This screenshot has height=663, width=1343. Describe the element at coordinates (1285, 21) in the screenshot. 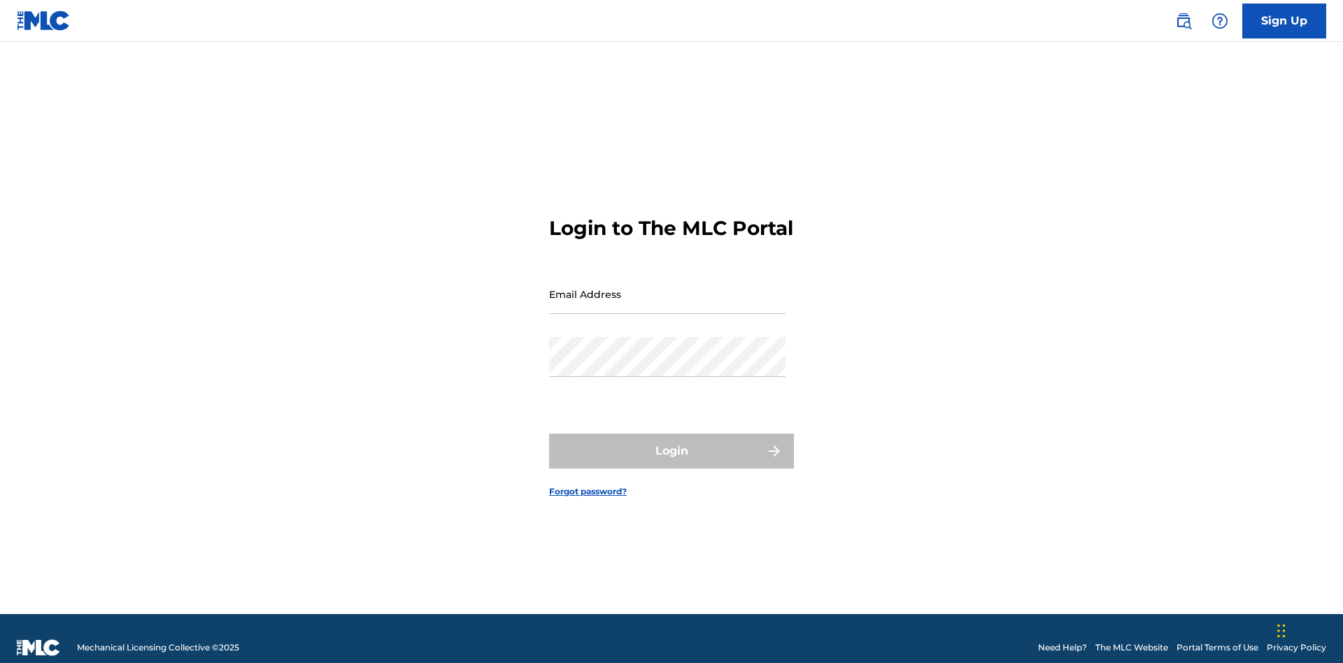

I see `a: Sign Up` at that location.